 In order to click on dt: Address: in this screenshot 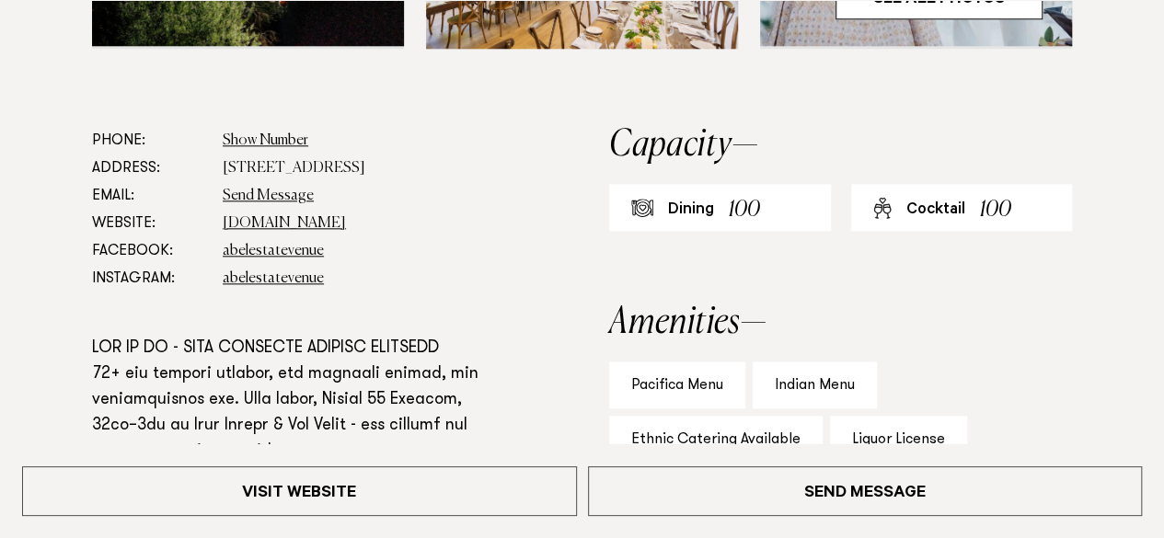, I will do `click(150, 168)`.